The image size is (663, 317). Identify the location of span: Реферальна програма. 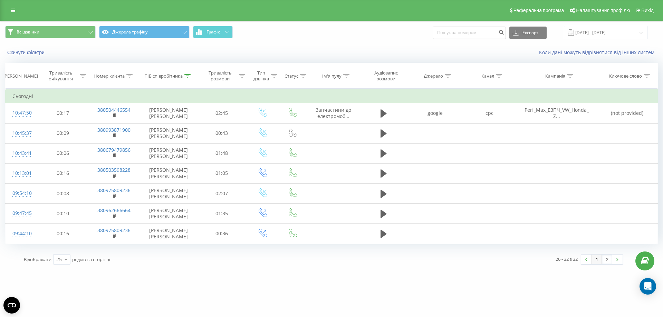
(538, 10).